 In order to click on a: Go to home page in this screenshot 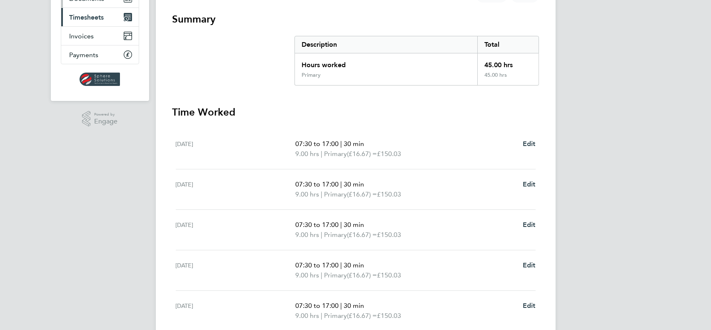, I will do `click(100, 79)`.